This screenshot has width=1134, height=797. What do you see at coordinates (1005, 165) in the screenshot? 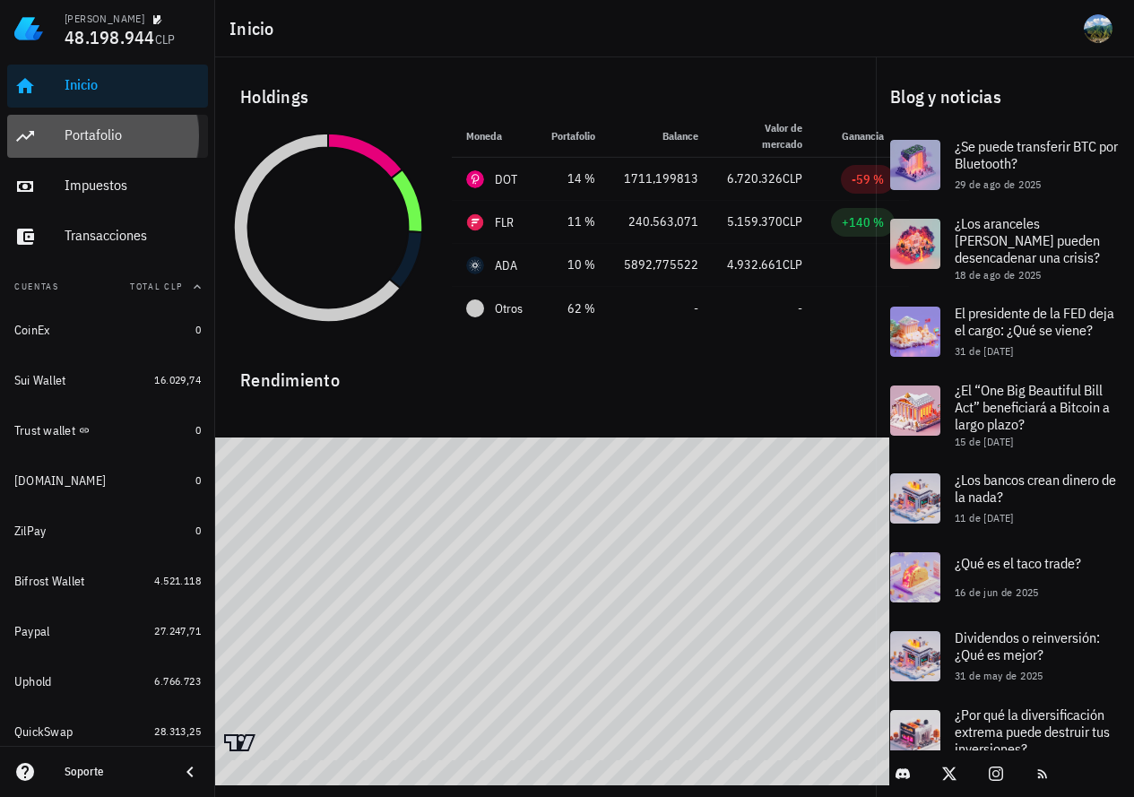
I see `a: ¿Se puede transferir BTC por Bluetooth? 29 de ago de 2025` at bounding box center [1005, 165].